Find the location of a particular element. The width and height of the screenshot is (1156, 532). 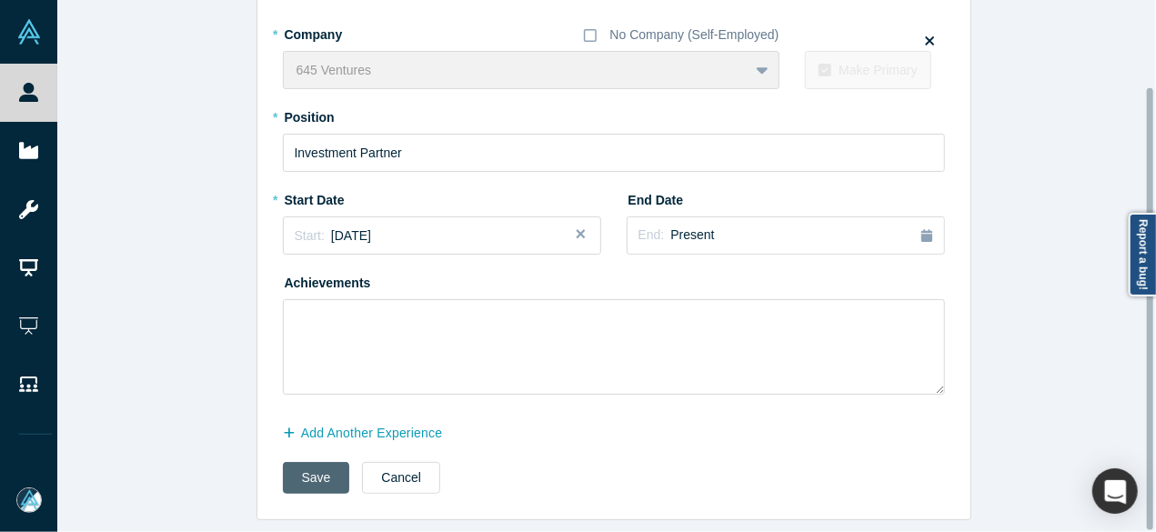

span: End: is located at coordinates (651, 235).